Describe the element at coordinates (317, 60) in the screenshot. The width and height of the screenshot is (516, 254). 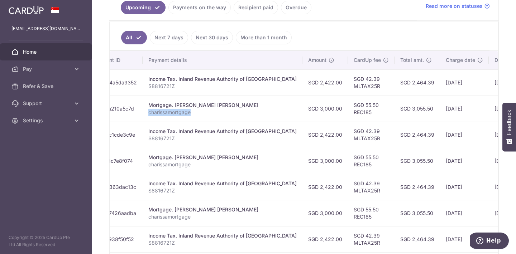
I see `span: Amount` at that location.